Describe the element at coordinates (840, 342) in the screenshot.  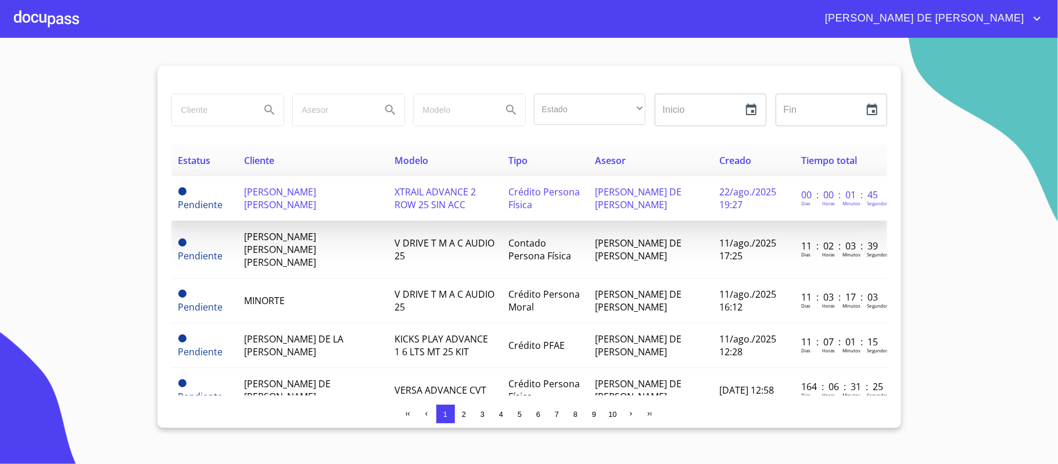
I see `p: 11 : 07 : 01 : 15` at that location.